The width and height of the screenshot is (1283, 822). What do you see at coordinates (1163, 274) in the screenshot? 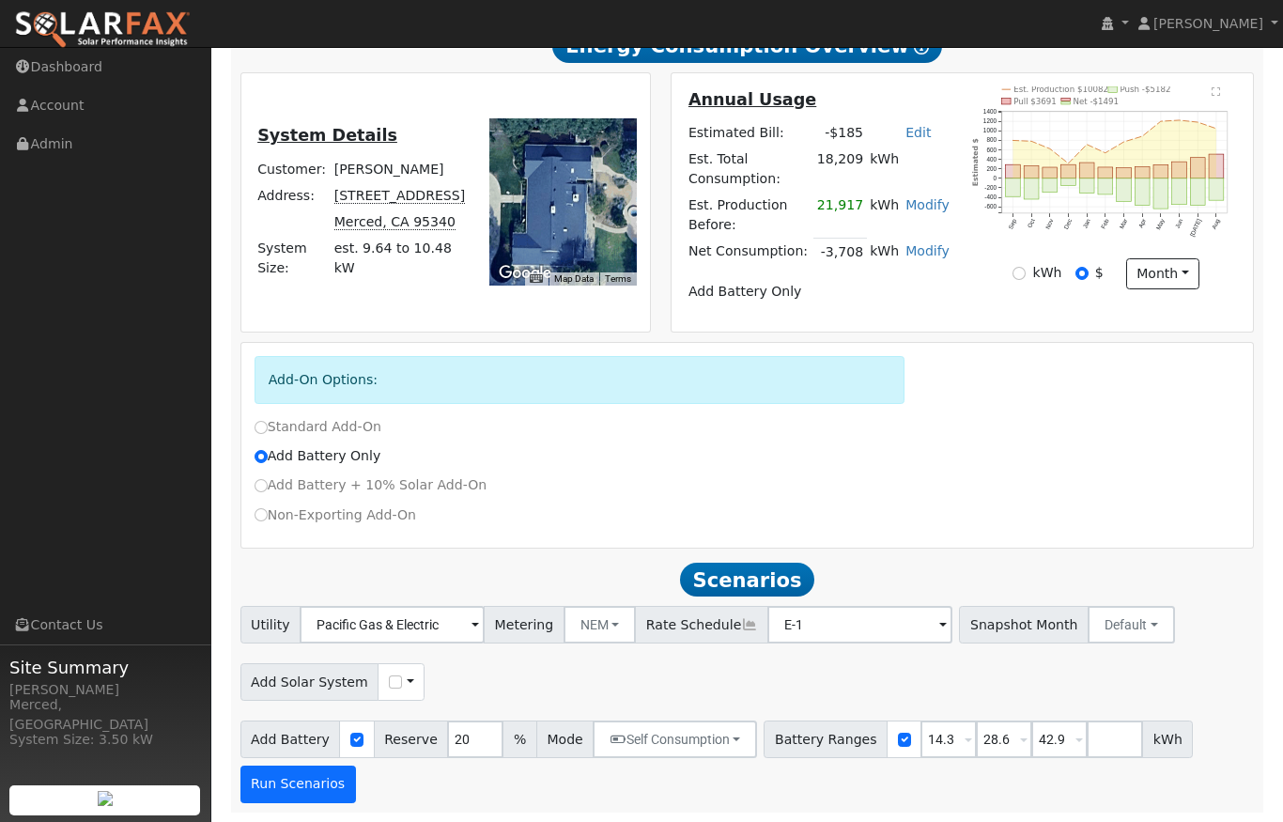
I see `button: month` at bounding box center [1163, 274].